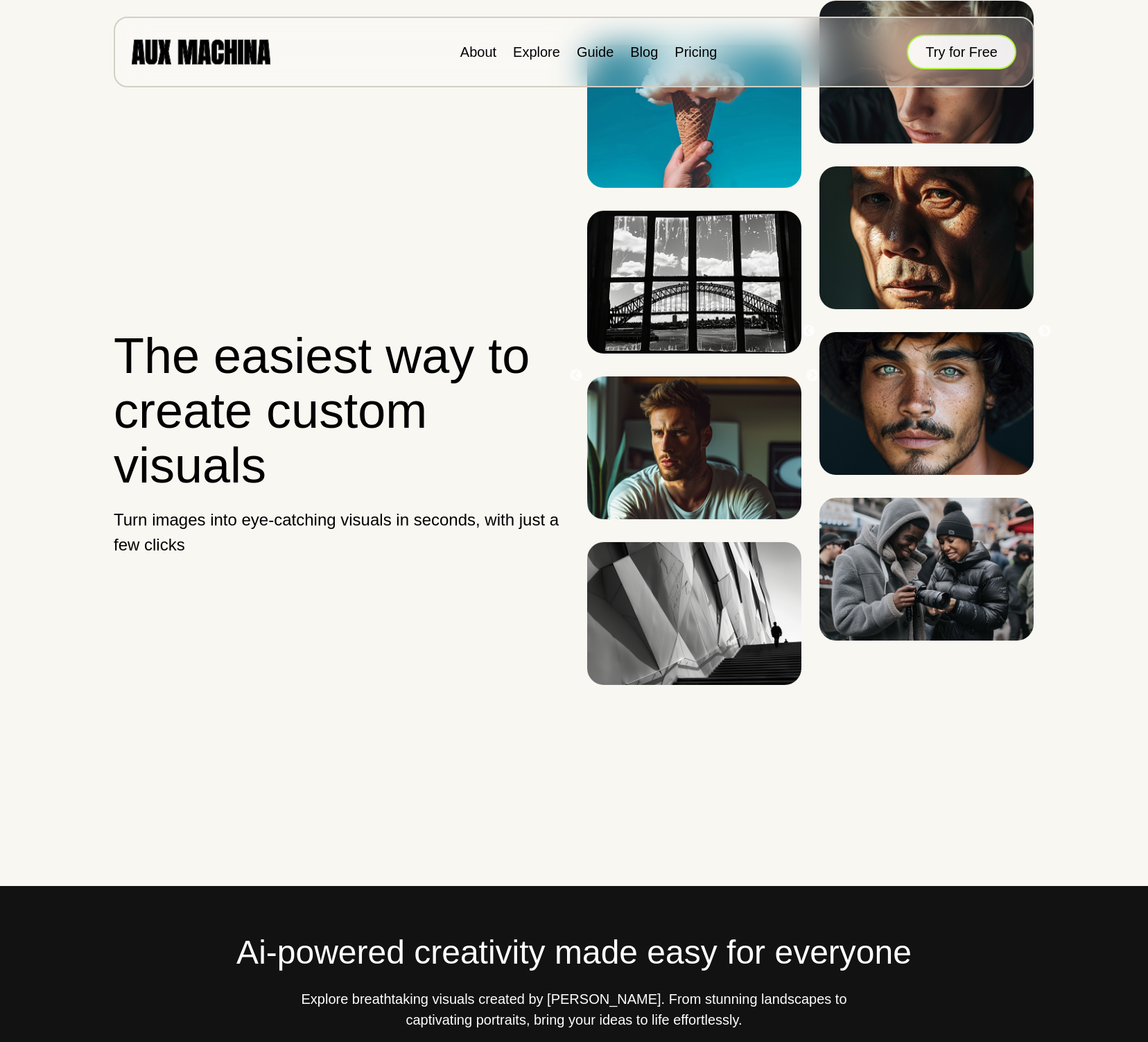  Describe the element at coordinates (201, 52) in the screenshot. I see `img: AUX MACHINA` at that location.